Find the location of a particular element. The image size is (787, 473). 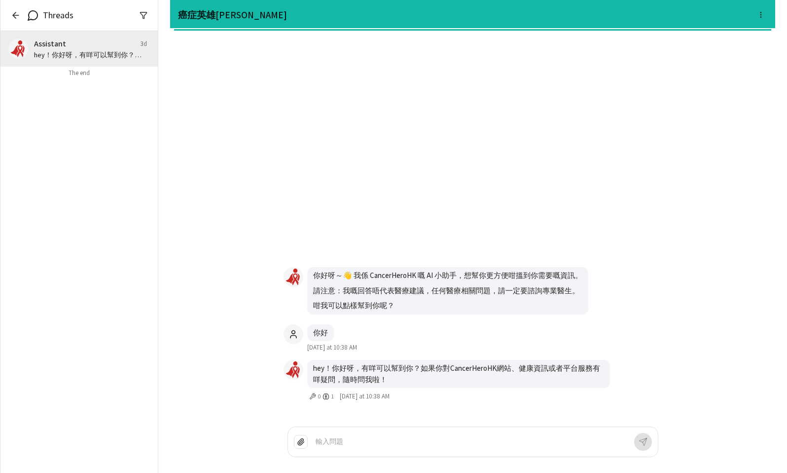

span: 3d is located at coordinates (144, 44).